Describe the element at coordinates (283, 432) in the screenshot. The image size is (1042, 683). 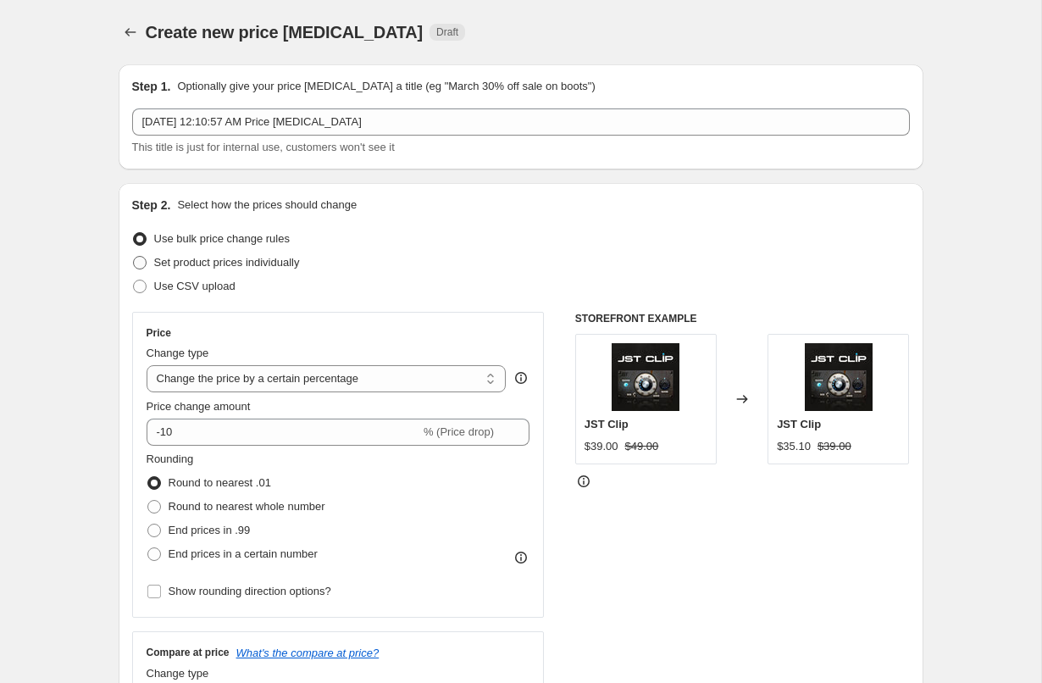
I see `input: -15` at that location.